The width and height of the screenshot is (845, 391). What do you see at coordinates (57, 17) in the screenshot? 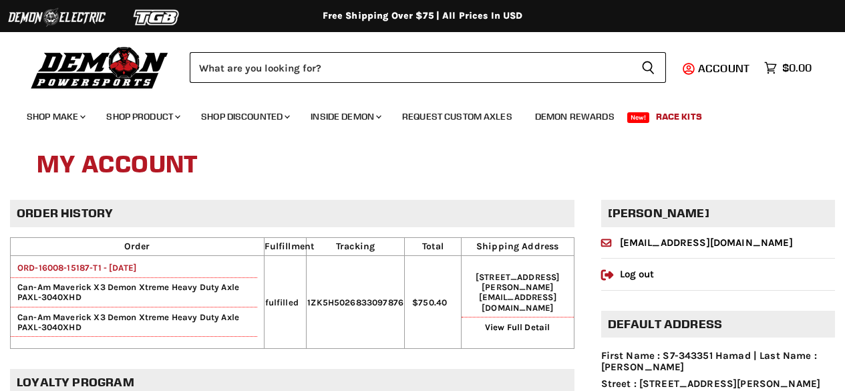
I see `img: Demon Electric Logo 2` at bounding box center [57, 17].